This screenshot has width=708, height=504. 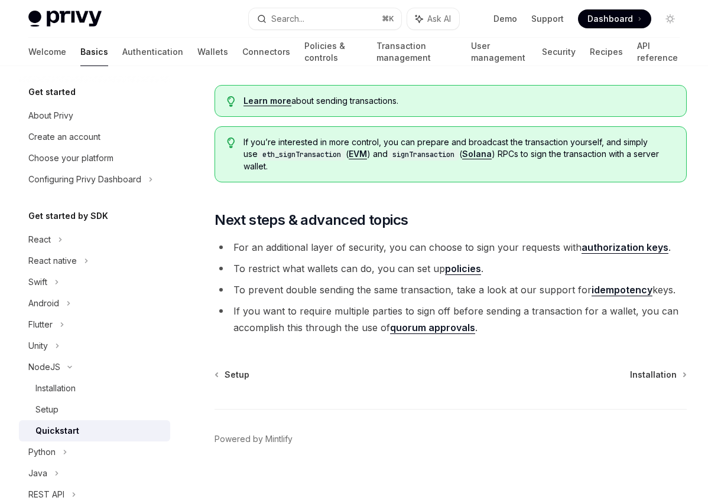 What do you see at coordinates (499, 52) in the screenshot?
I see `a: User management` at bounding box center [499, 52].